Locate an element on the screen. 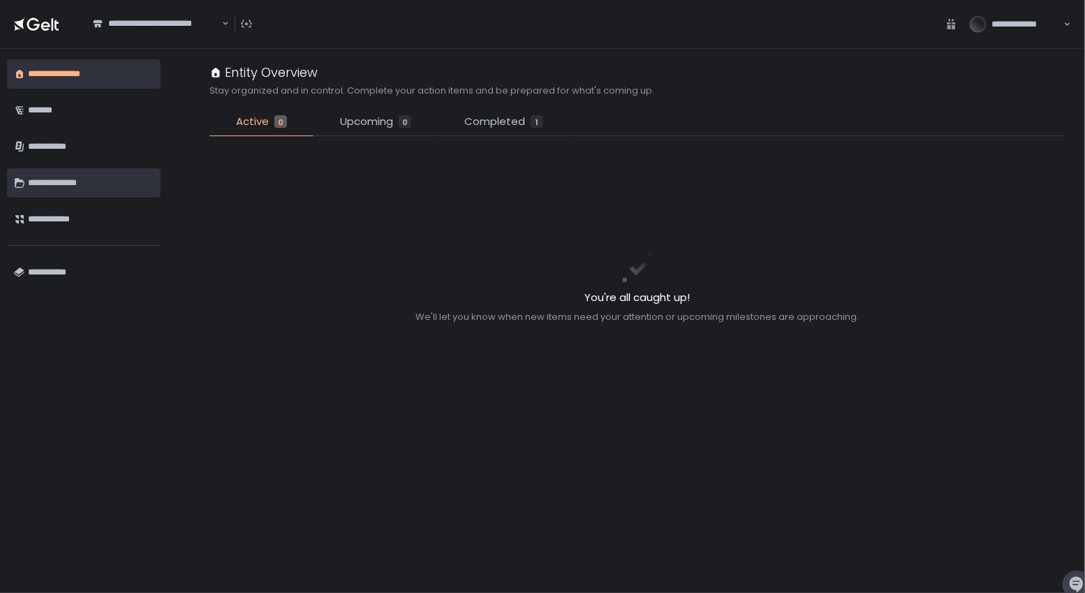  div: 1 is located at coordinates (537, 121).